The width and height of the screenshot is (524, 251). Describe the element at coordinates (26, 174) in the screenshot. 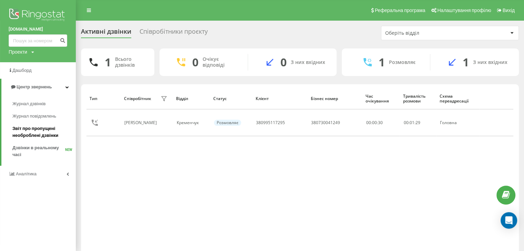

I see `span: Аналiтика` at that location.